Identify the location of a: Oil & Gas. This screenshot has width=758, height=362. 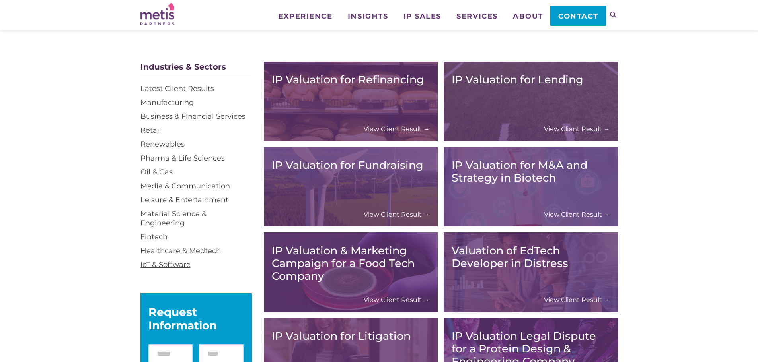
(156, 172).